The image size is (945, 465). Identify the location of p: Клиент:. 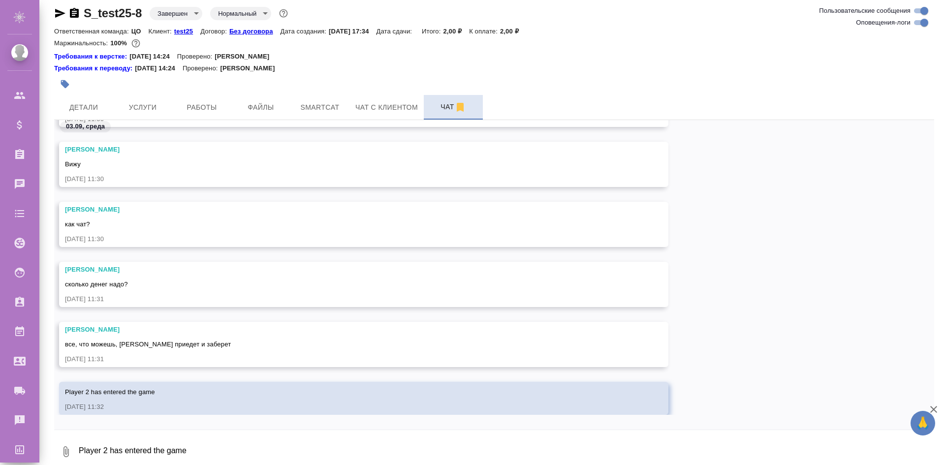
(162, 31).